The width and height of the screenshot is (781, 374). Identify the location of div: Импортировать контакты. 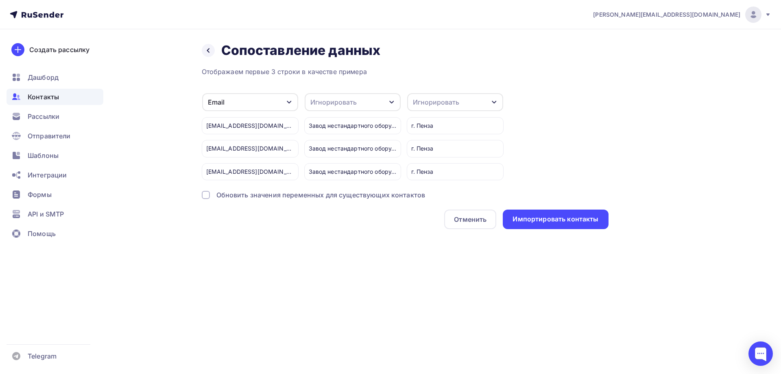
(555, 219).